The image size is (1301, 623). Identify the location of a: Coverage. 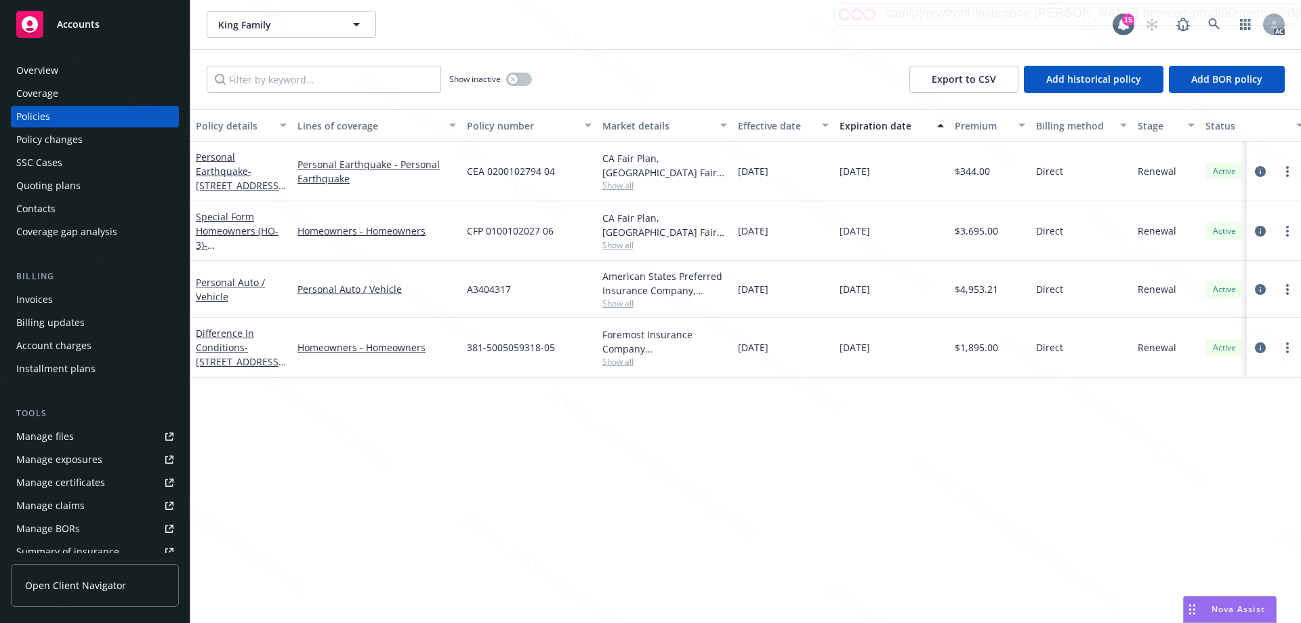
(95, 94).